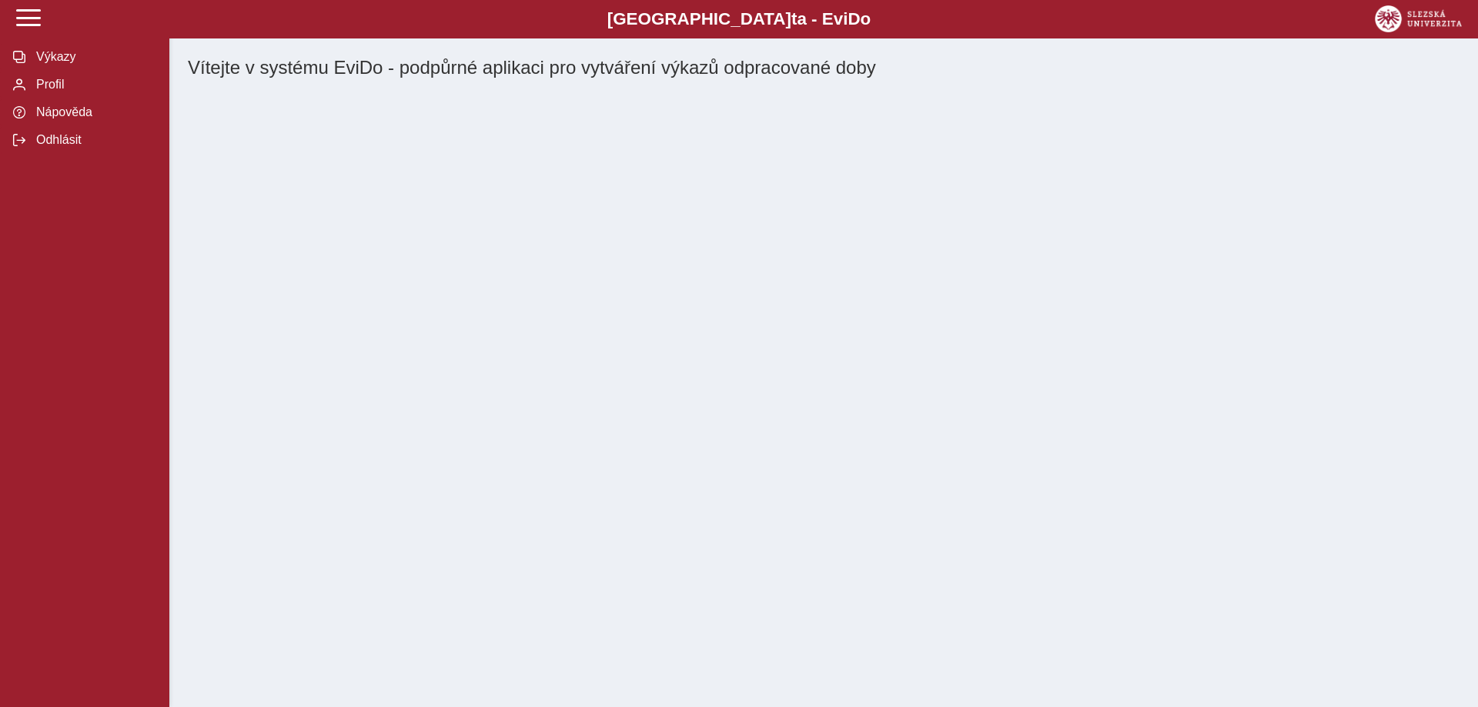  What do you see at coordinates (94, 140) in the screenshot?
I see `span: Odhlásit` at bounding box center [94, 140].